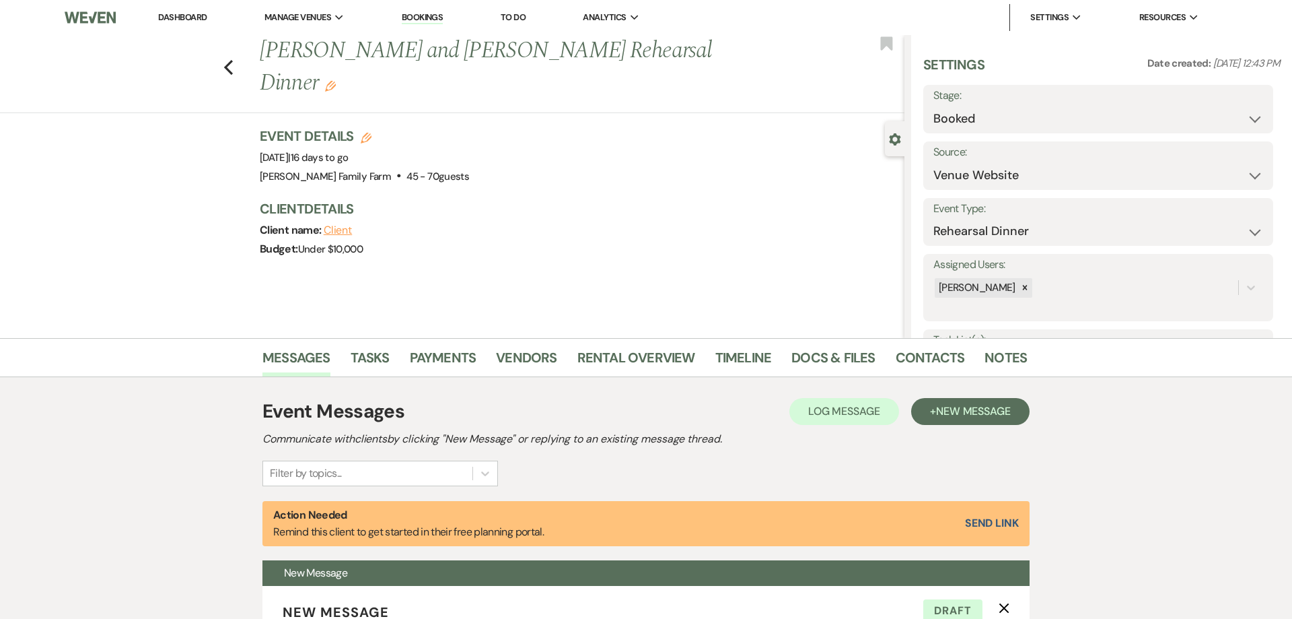 The image size is (1292, 619). I want to click on a: Rental Overview, so click(636, 361).